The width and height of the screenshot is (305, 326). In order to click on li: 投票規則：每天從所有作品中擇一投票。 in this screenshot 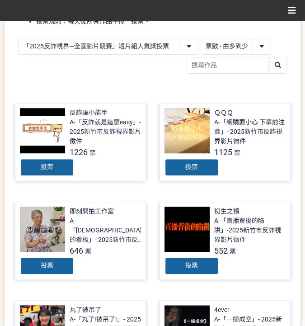, I will do `click(162, 21)`.